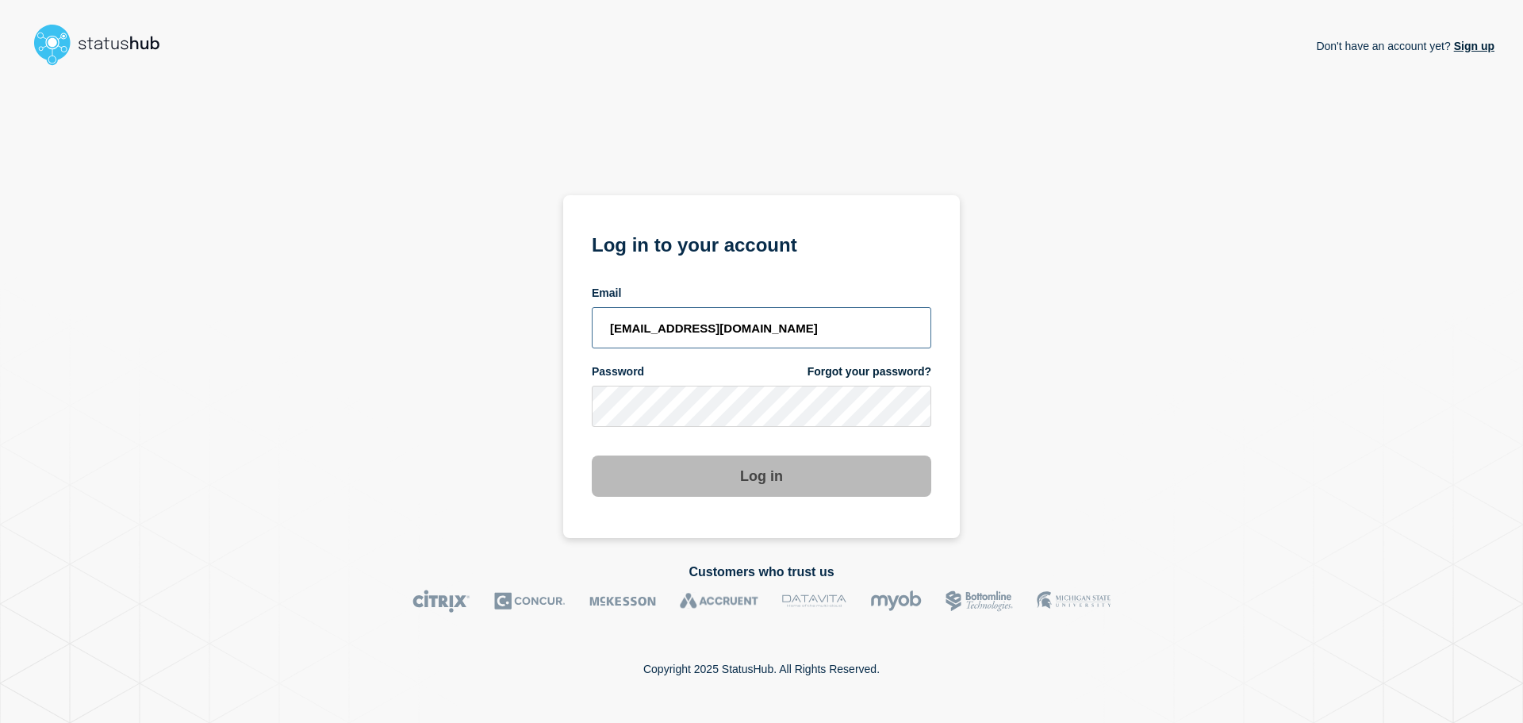  What do you see at coordinates (623, 600) in the screenshot?
I see `img: McKesson logo` at bounding box center [623, 600].